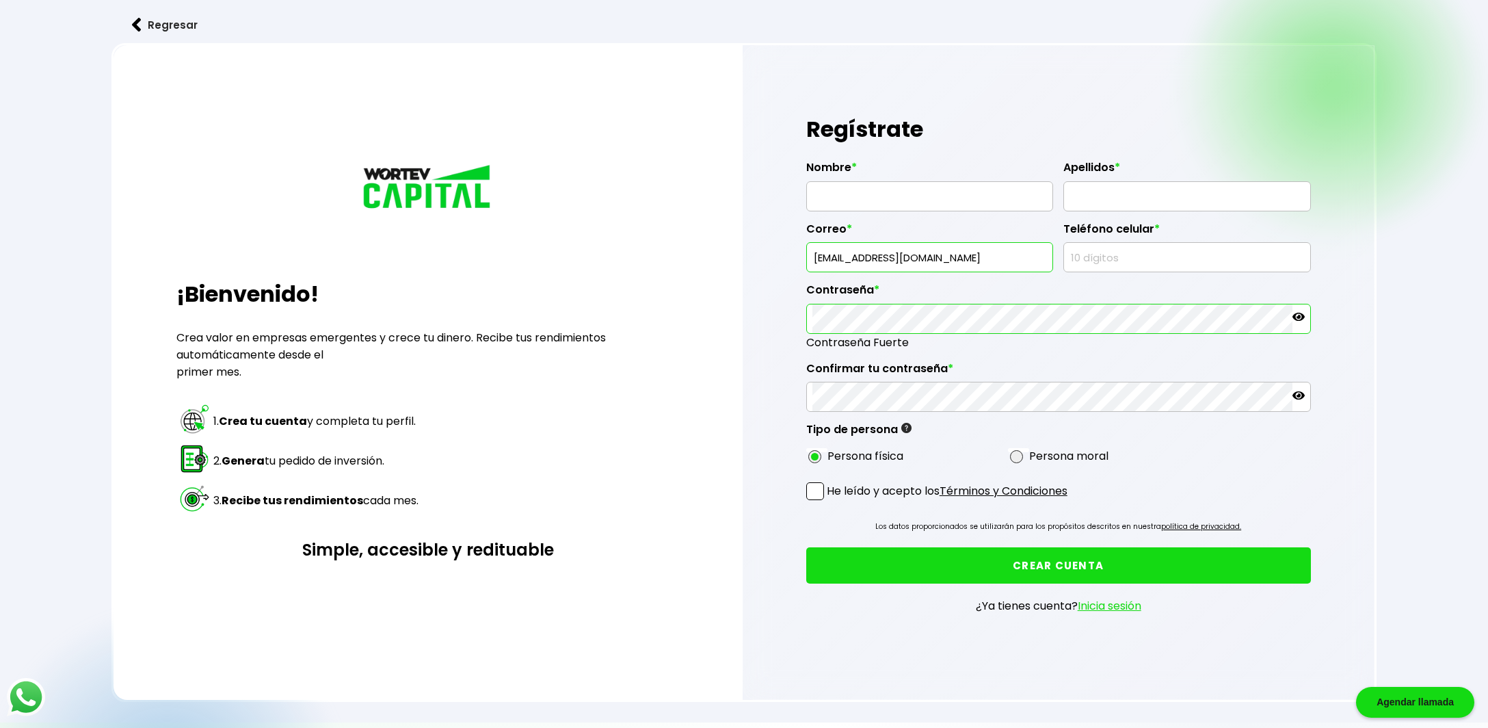 Image resolution: width=1488 pixels, height=728 pixels. Describe the element at coordinates (1059, 565) in the screenshot. I see `button: CREAR CUENTA` at that location.